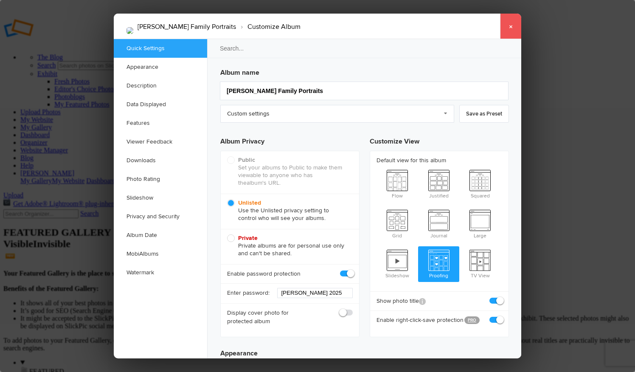 The image size is (635, 372). What do you see at coordinates (160, 179) in the screenshot?
I see `a: Photo Rating` at bounding box center [160, 179].